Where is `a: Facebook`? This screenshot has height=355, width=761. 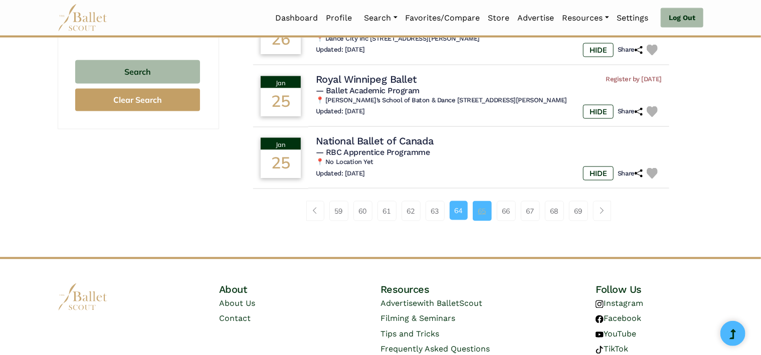
a: Facebook is located at coordinates (618, 318).